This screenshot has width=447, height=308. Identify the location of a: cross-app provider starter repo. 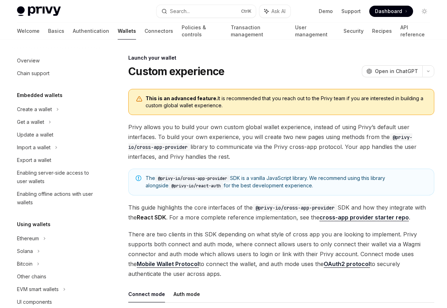
(364, 218).